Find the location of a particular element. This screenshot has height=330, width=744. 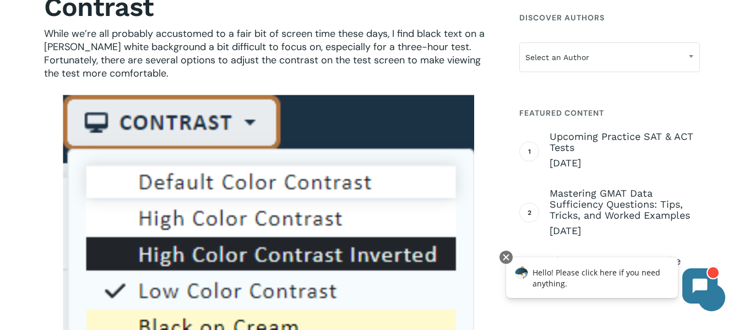

span: Upcoming Practice SAT & ACT Tests is located at coordinates (624, 142).